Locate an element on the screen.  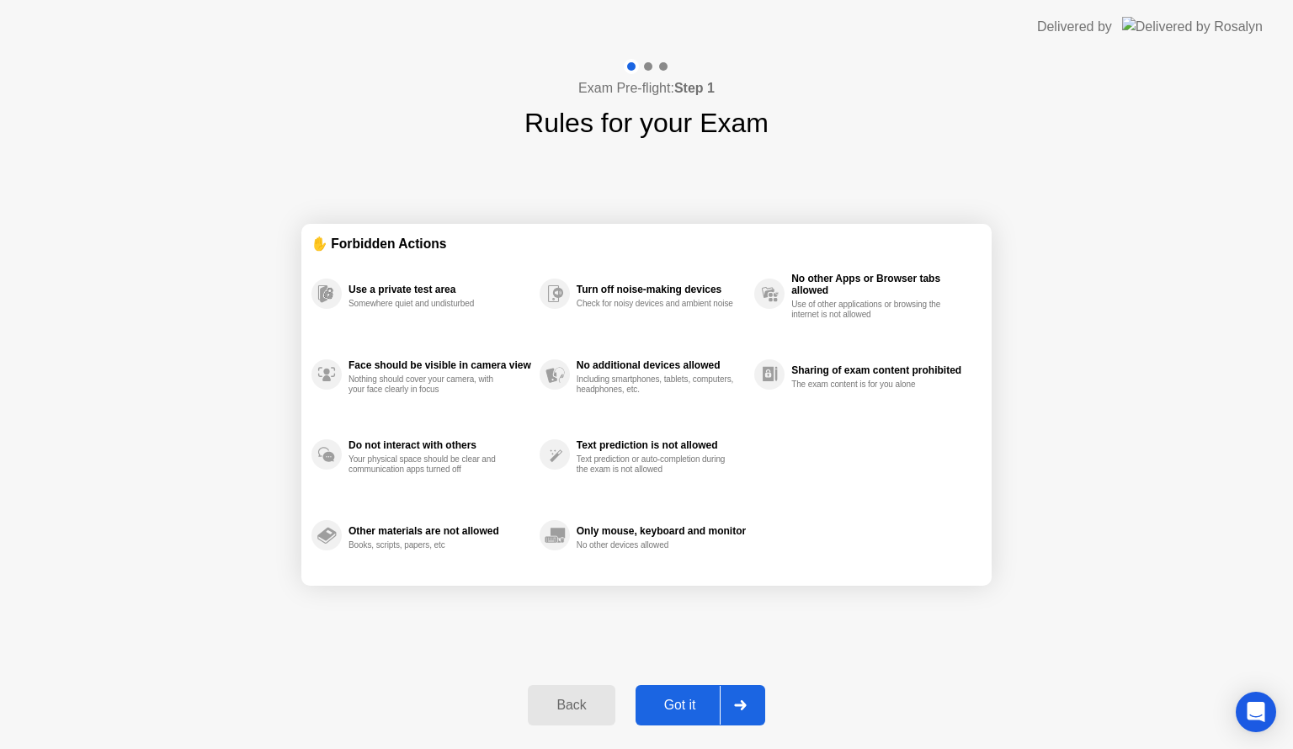
div: Got it is located at coordinates (680, 705).